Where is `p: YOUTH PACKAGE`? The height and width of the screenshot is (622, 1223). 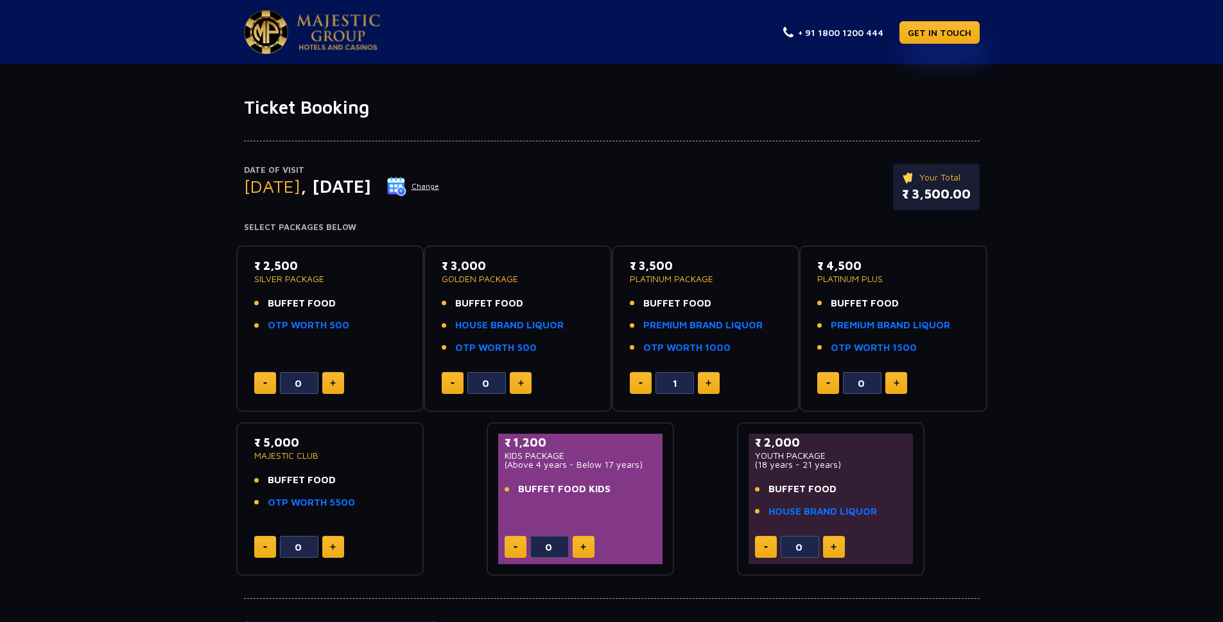
p: YOUTH PACKAGE is located at coordinates (831, 455).